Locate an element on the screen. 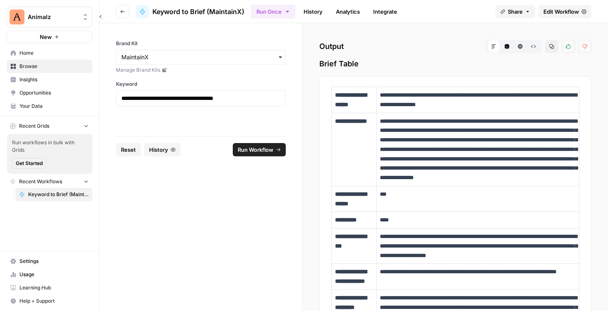  img: Animalz Logo is located at coordinates (17, 17).